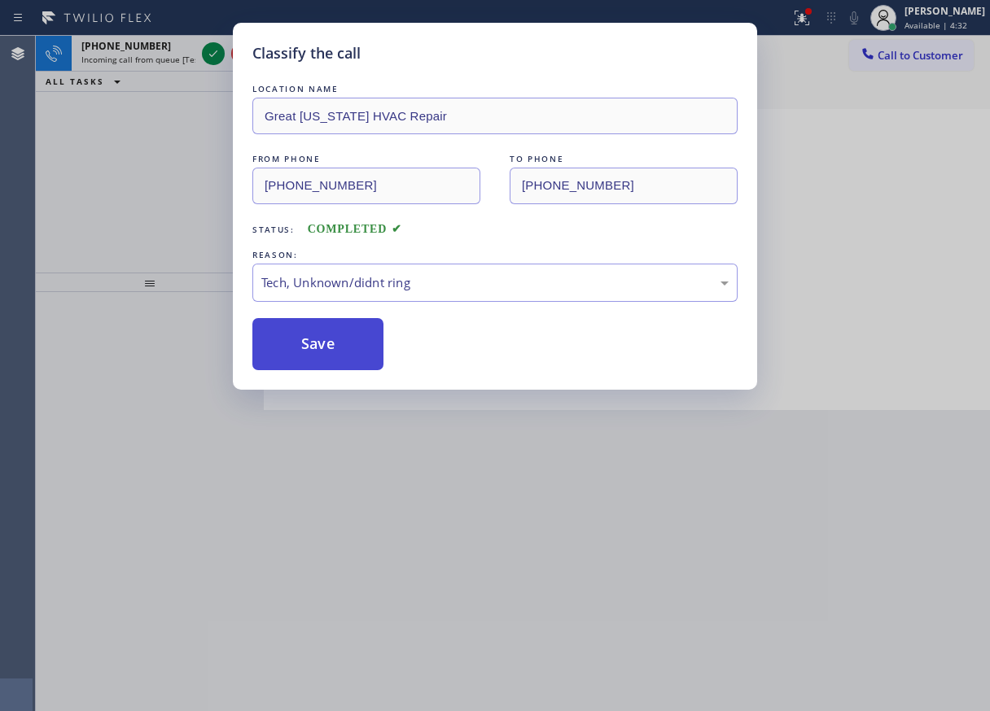 The image size is (990, 711). Describe the element at coordinates (355, 229) in the screenshot. I see `span: COMPLETED` at that location.